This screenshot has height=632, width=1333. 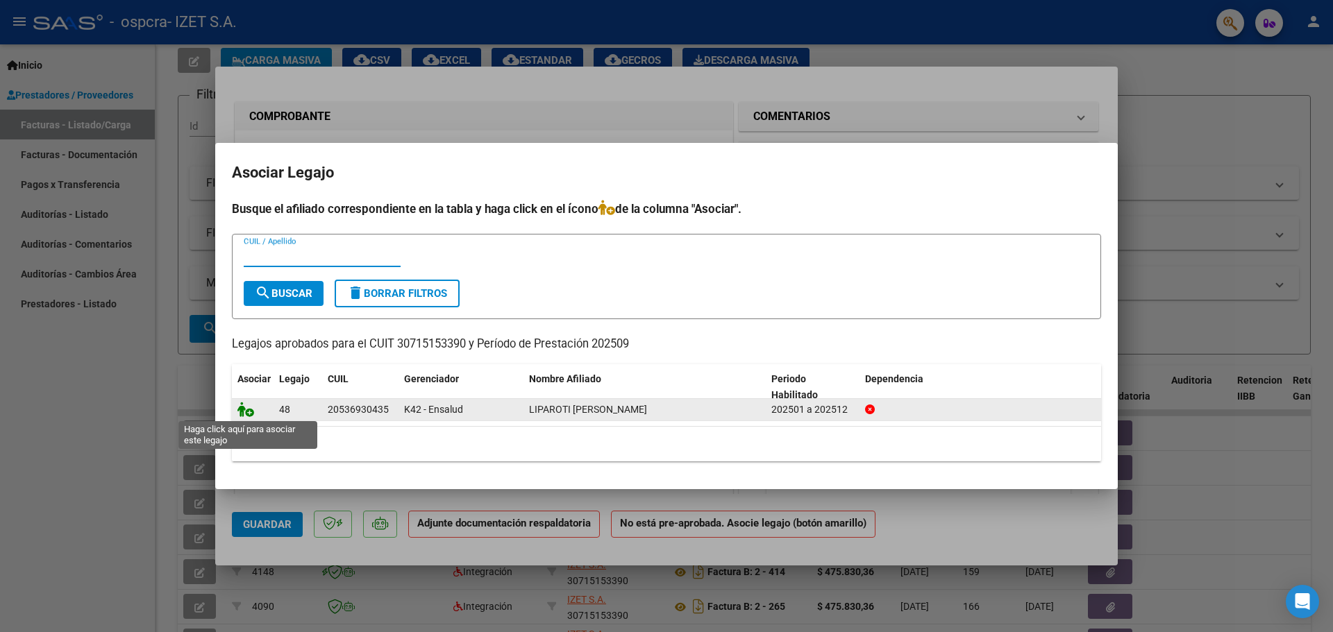 I want to click on span: LIPAROTI DANTE NATANAEL, so click(x=588, y=410).